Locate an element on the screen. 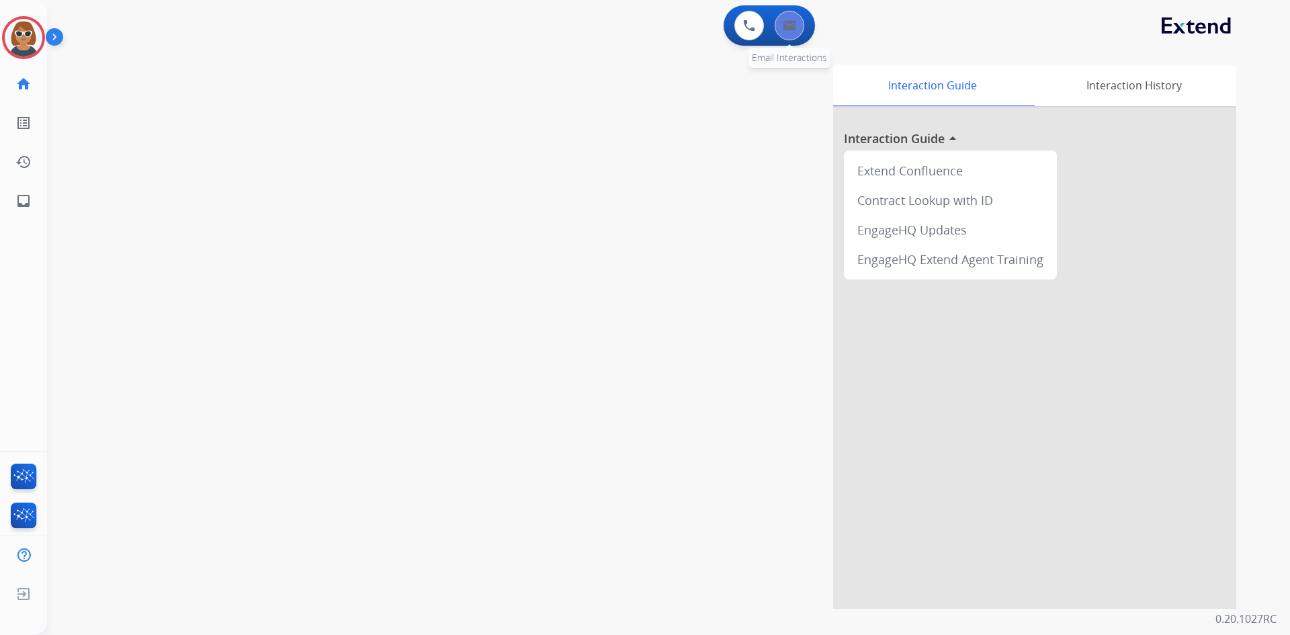  mat-icon: history is located at coordinates (24, 162).